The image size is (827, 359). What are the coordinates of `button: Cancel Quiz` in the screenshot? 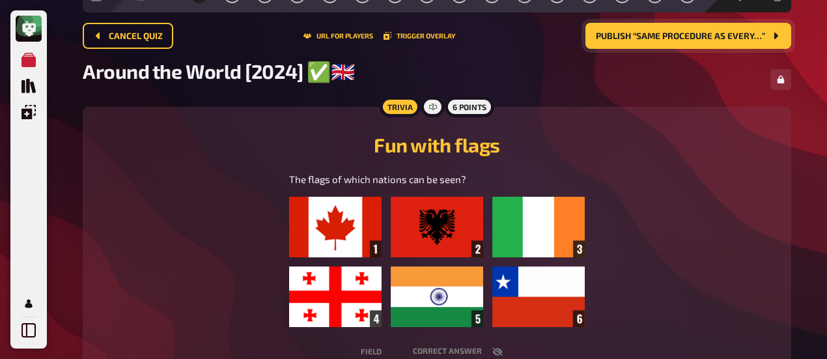 It's located at (128, 36).